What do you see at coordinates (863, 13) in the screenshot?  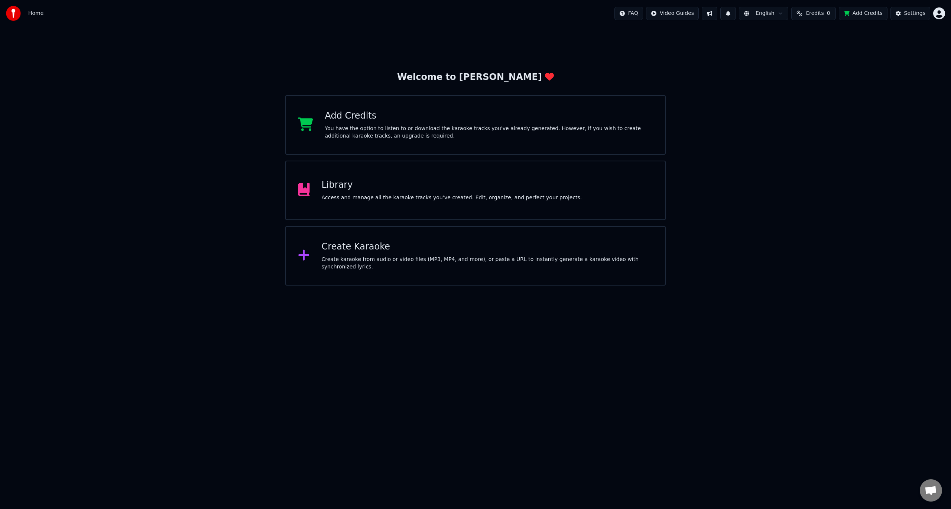 I see `button: Add Credits` at bounding box center [863, 13].